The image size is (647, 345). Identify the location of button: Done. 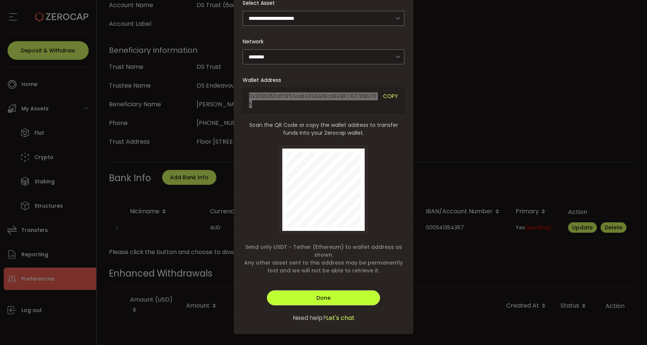
(323, 298).